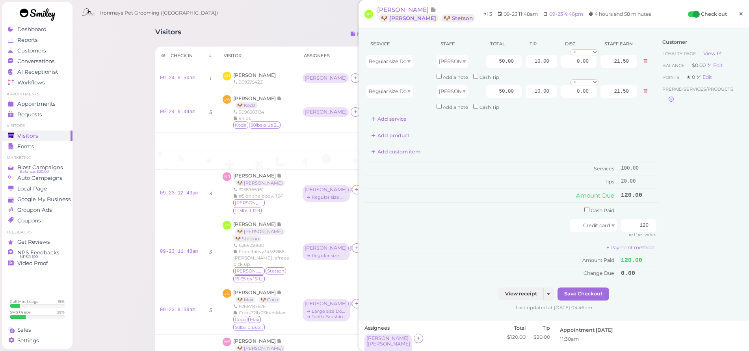 This screenshot has height=351, width=749. Describe the element at coordinates (620, 14) in the screenshot. I see `li: 4 hours and 58 minutes` at that location.